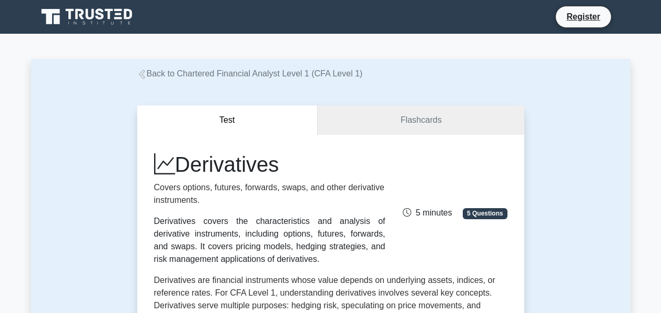 Image resolution: width=661 pixels, height=313 pixels. I want to click on div: Derivatives covers the characteristics and analysis of derivative instruments, including options,..., so click(270, 240).